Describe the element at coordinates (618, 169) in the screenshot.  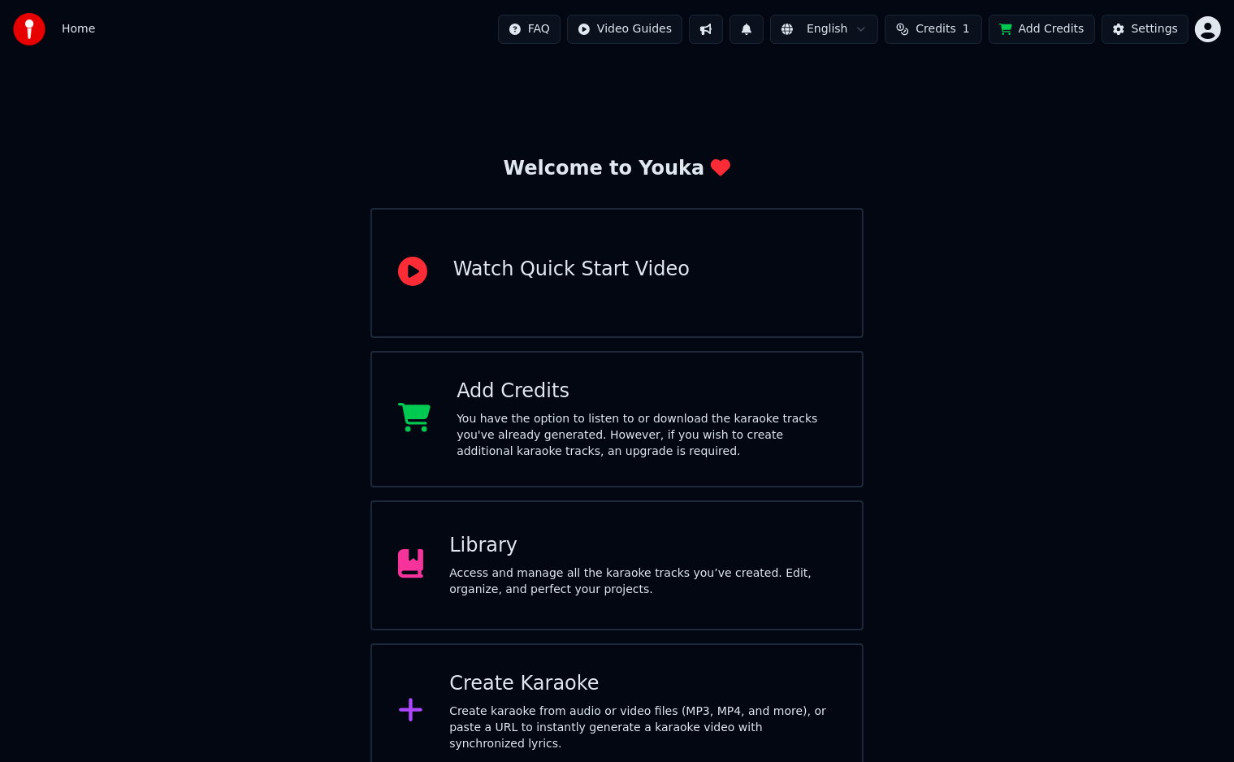
I see `div: Welcome to Youka` at that location.